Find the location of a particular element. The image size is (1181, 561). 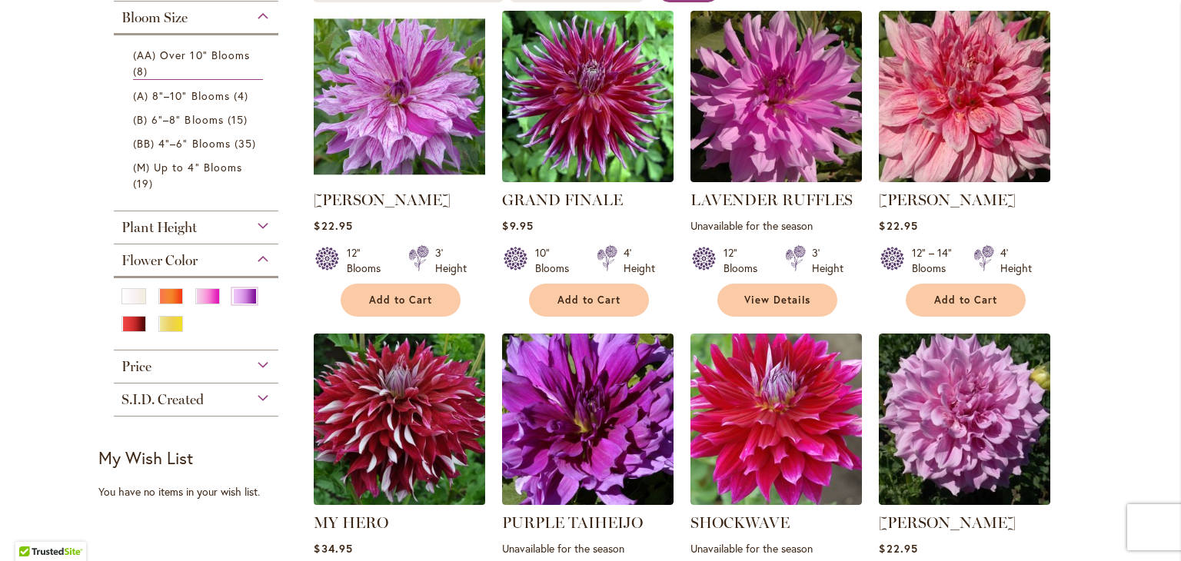

span: Bloom Size is located at coordinates (155, 18).